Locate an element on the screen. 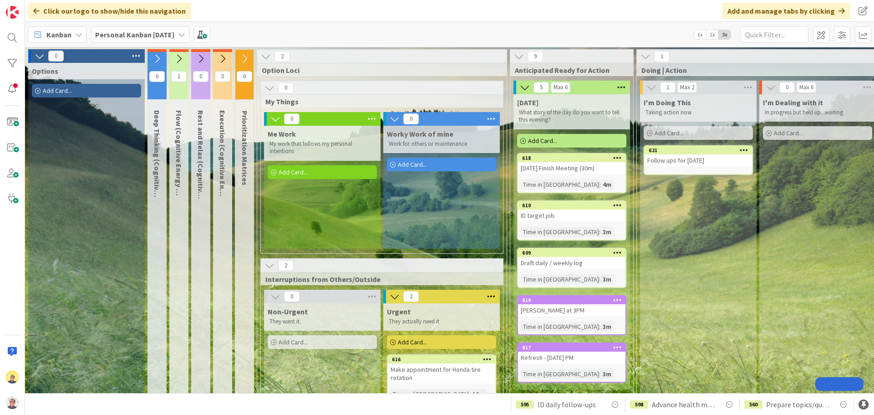 Image resolution: width=874 pixels, height=415 pixels. span: Worky Work of mine is located at coordinates (420, 134).